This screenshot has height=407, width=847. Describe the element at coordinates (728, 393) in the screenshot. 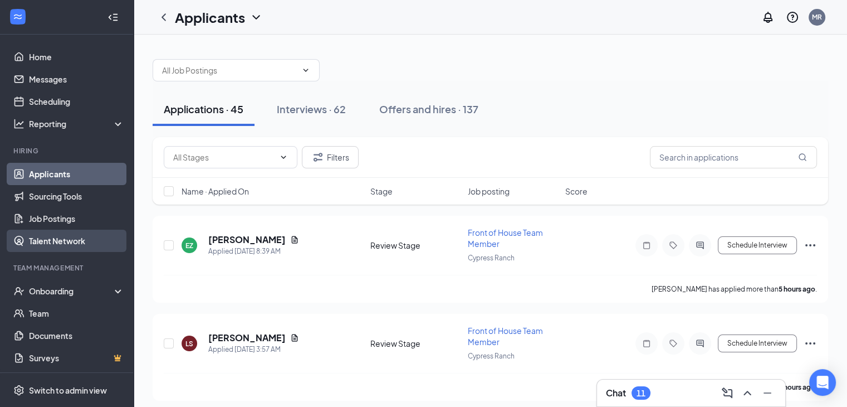

I see `svg: ComposeMessage` at that location.